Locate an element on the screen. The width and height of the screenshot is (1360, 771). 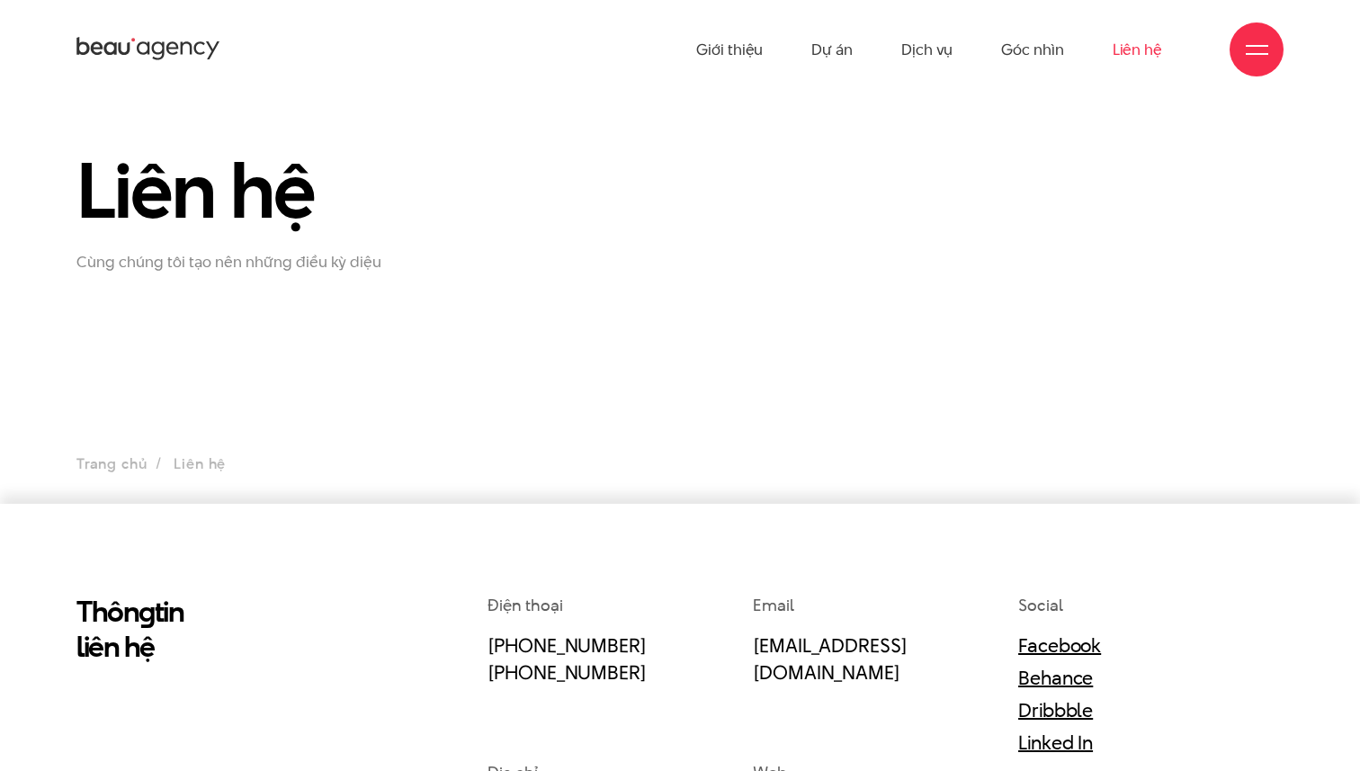
a: Trang chủ is located at coordinates (112, 463).